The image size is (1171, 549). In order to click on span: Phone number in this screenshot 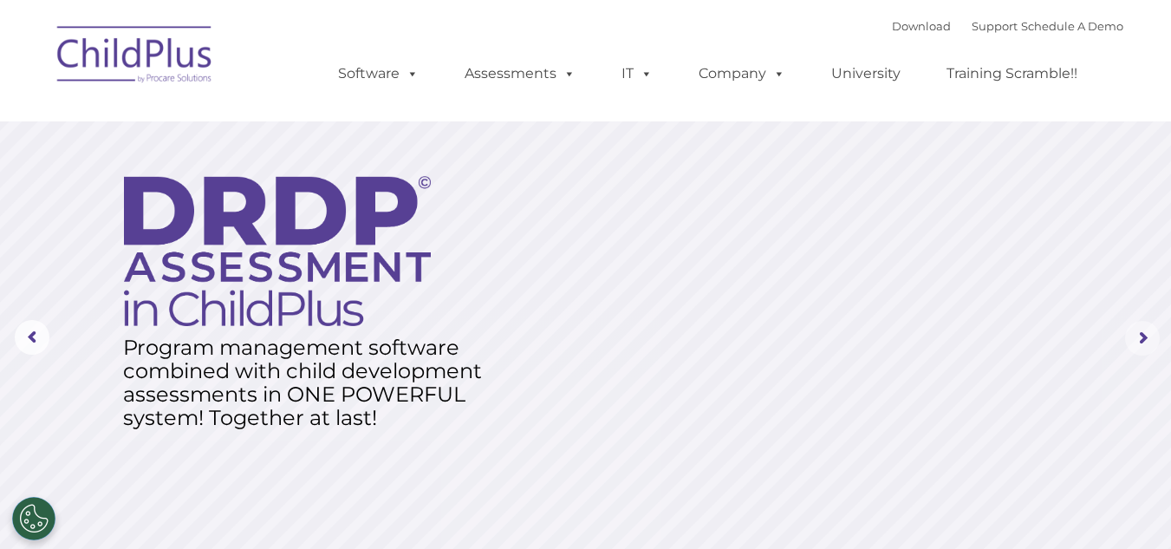, I will do `click(277, 192)`.